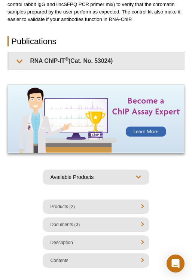 This screenshot has width=192, height=280. Describe the element at coordinates (60, 261) in the screenshot. I see `a: Contents` at that location.